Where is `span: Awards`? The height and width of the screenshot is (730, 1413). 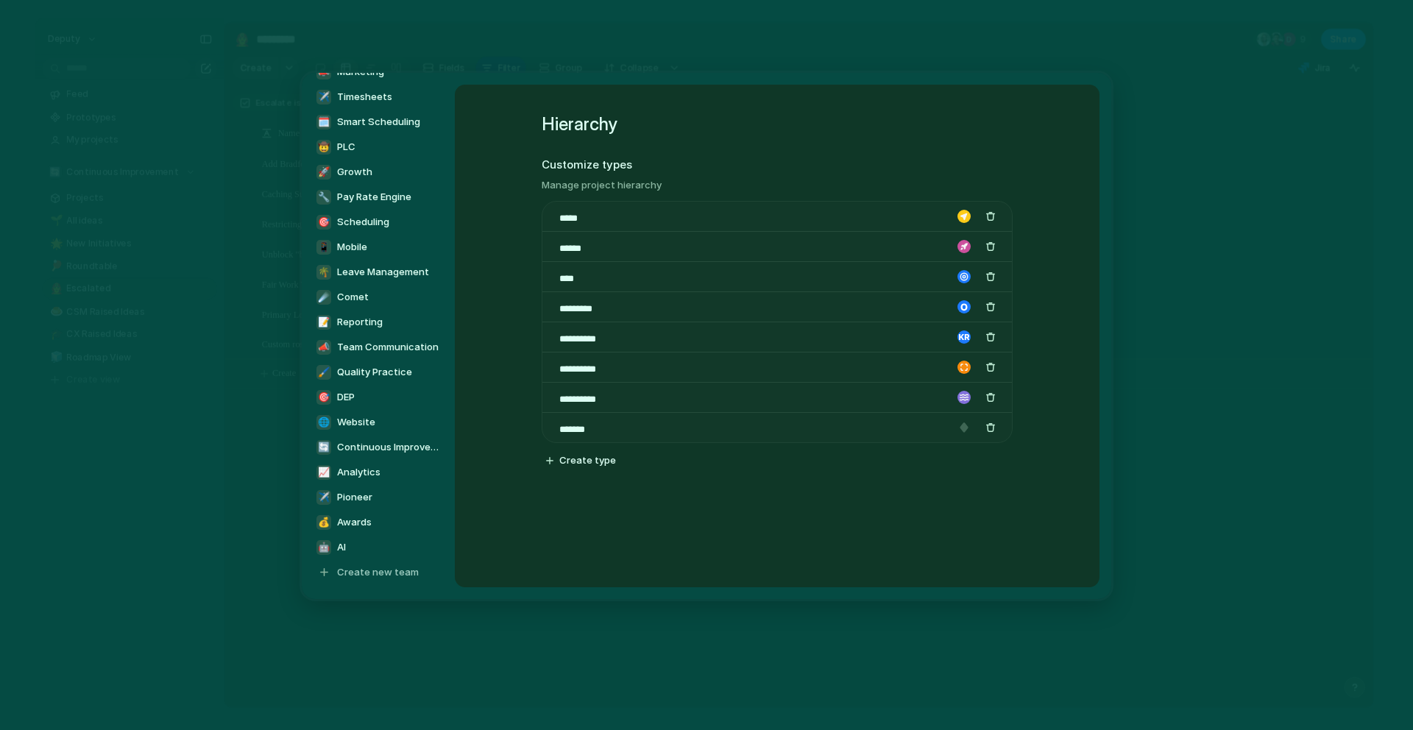 span: Awards is located at coordinates (354, 523).